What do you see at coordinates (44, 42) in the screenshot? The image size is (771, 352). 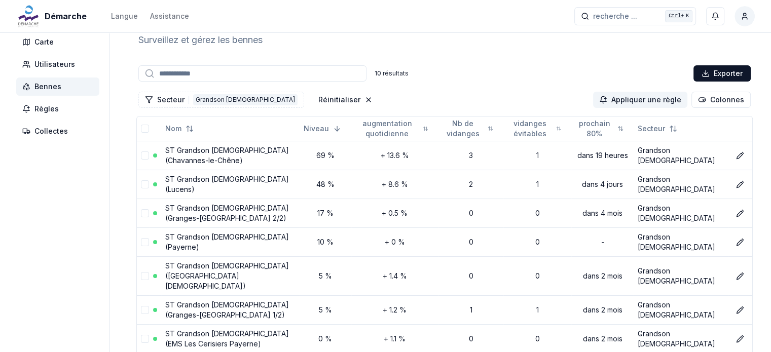 I see `span: Carte` at bounding box center [44, 42].